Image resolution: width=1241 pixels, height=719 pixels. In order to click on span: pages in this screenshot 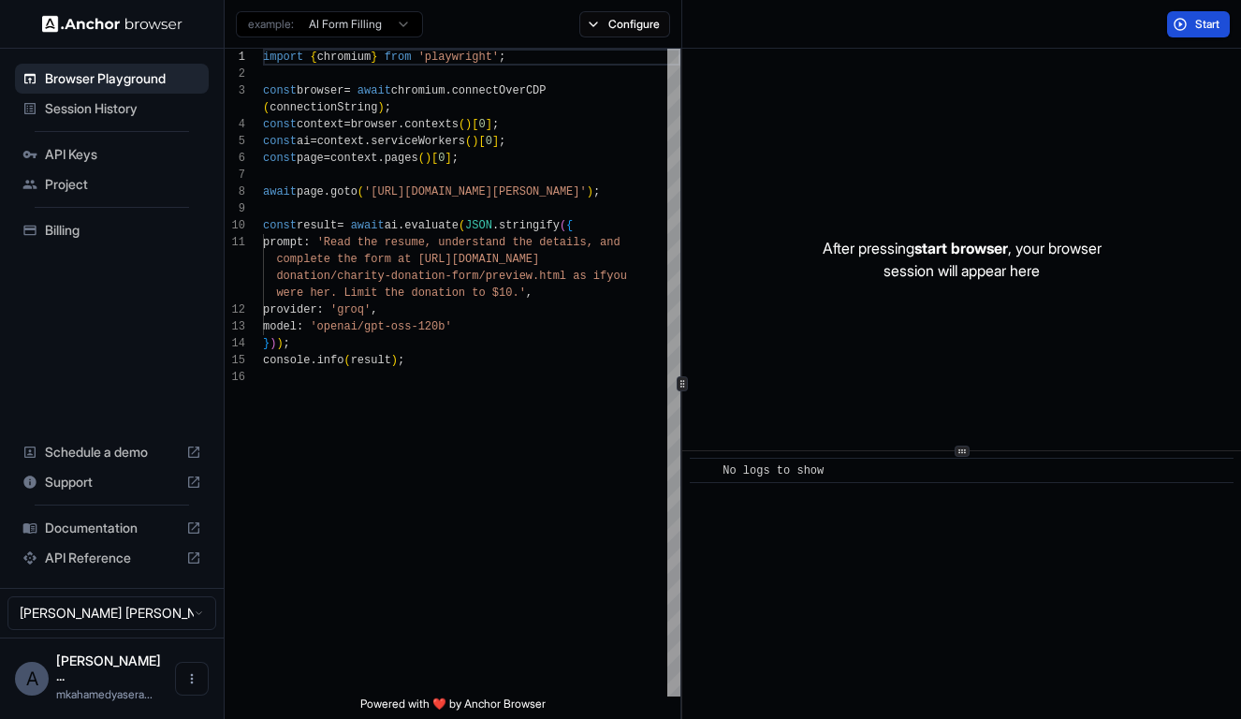, I will do `click(401, 158)`.